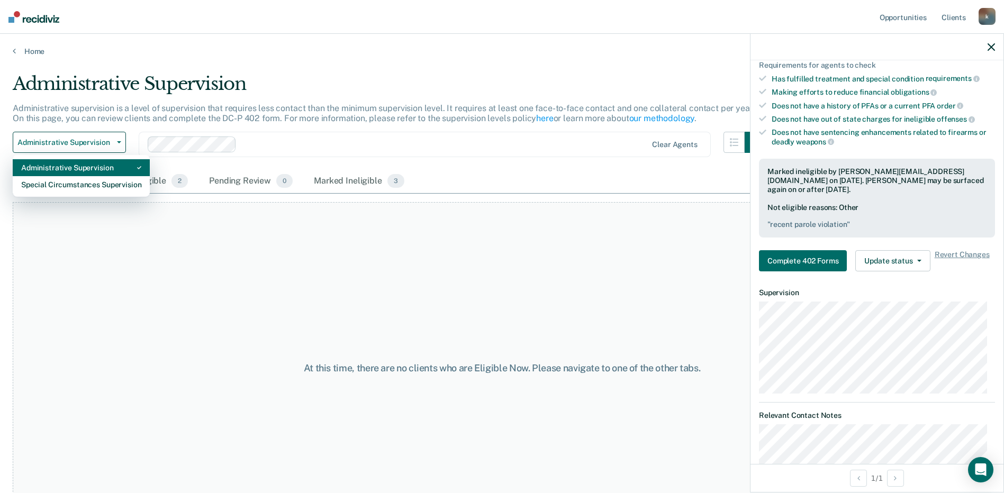 This screenshot has height=493, width=1004. I want to click on a: our methodology, so click(662, 118).